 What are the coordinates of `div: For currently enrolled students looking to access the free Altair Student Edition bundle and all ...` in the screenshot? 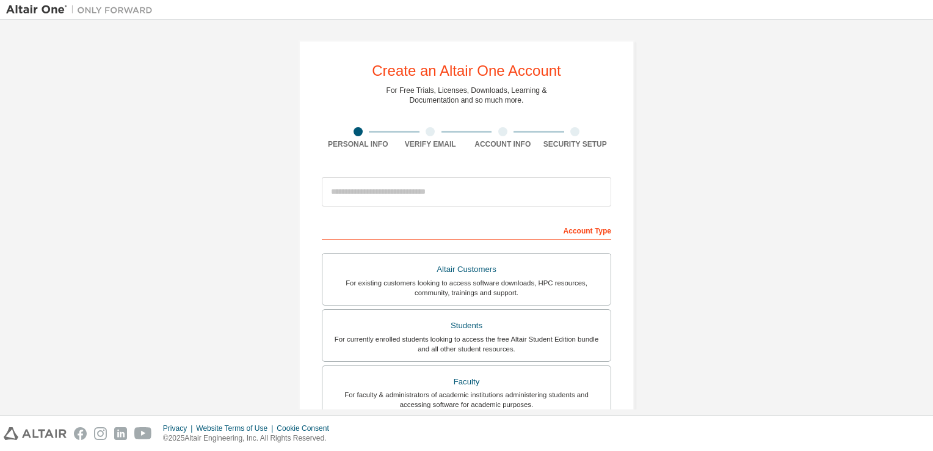 It's located at (467, 344).